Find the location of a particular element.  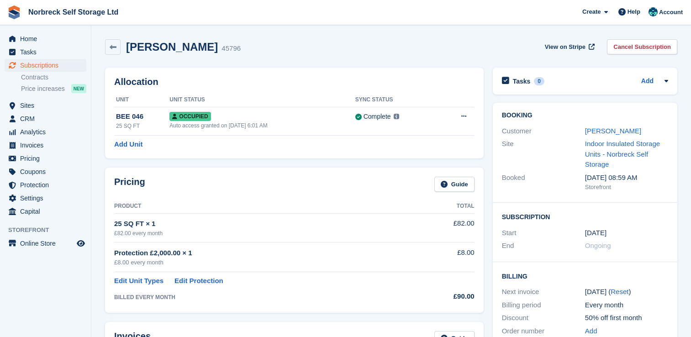

time: 2024-08-01 00:00:00 UTC is located at coordinates (595, 233).